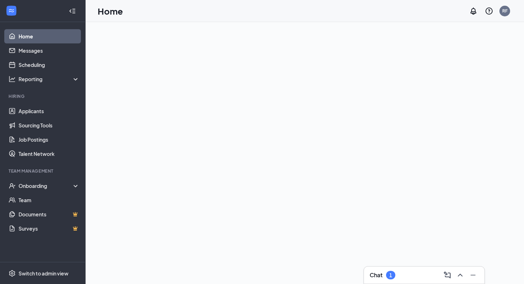 Image resolution: width=524 pixels, height=284 pixels. Describe the element at coordinates (49, 154) in the screenshot. I see `a: Talent Network` at that location.